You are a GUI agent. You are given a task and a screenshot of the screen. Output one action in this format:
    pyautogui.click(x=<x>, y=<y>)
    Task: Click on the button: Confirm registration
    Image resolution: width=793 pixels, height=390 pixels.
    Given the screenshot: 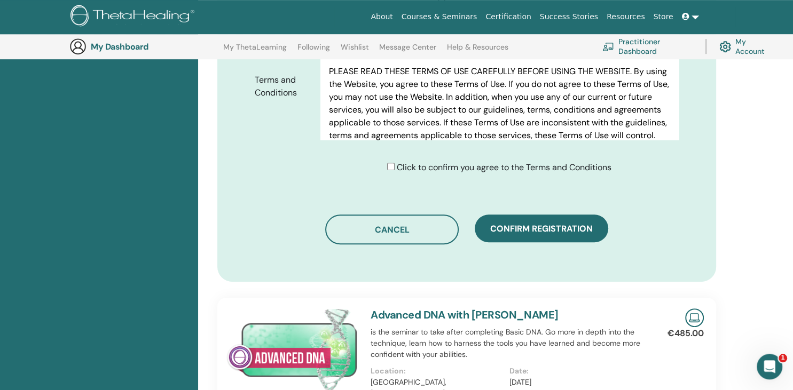 What is the action you would take?
    pyautogui.click(x=541, y=228)
    